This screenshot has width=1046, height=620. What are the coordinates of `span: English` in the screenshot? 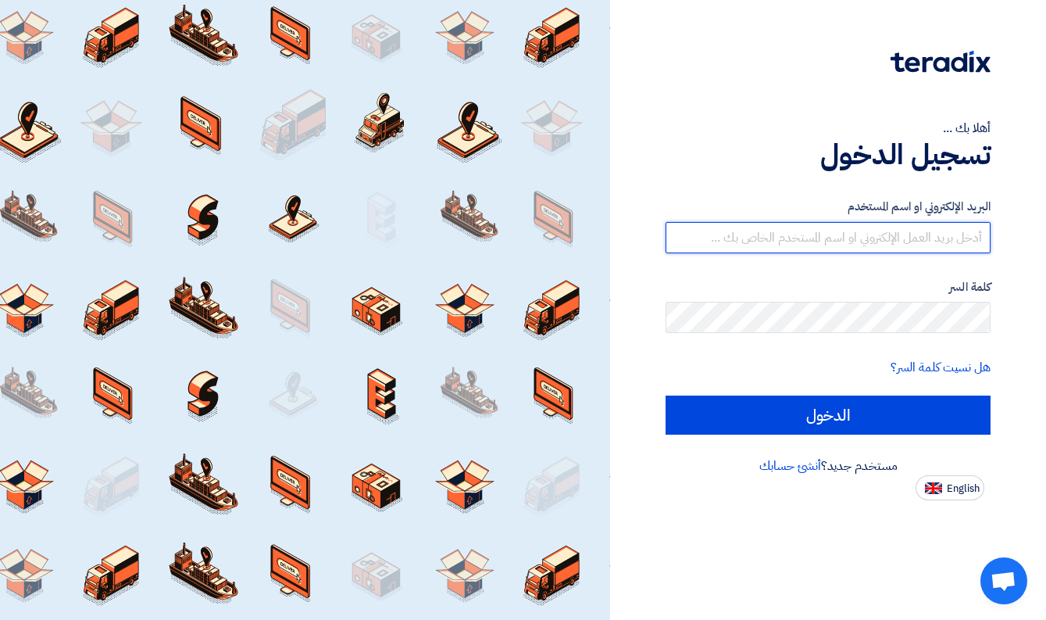 It's located at (964, 488).